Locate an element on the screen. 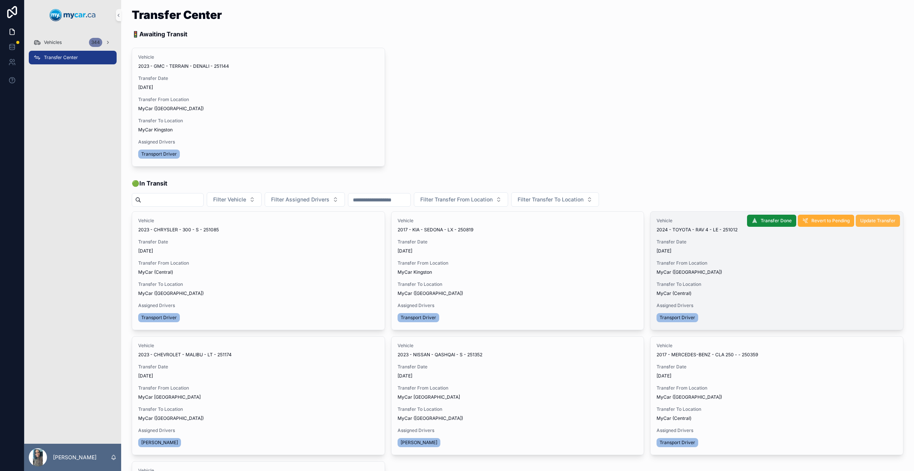  div: scrollable content is located at coordinates (73, 52).